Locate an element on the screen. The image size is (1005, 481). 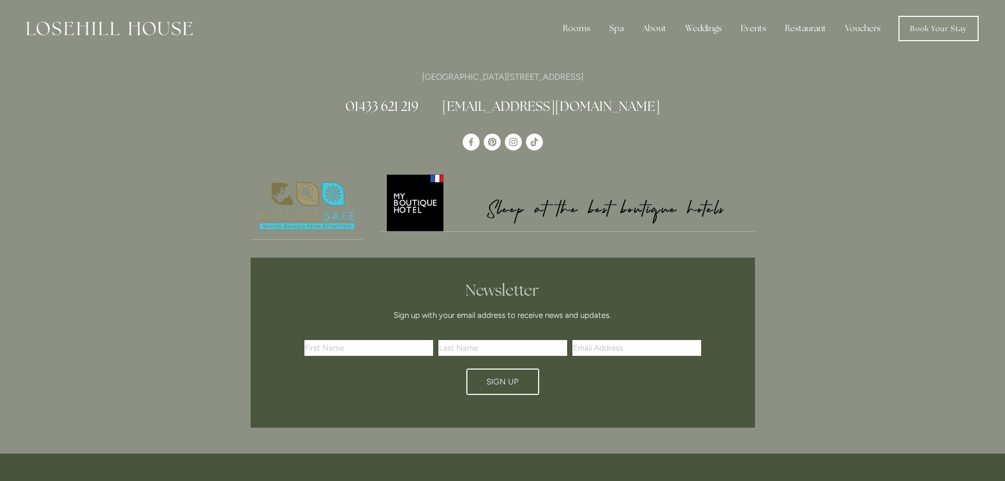
a: 01433 621 219 is located at coordinates (382, 106).